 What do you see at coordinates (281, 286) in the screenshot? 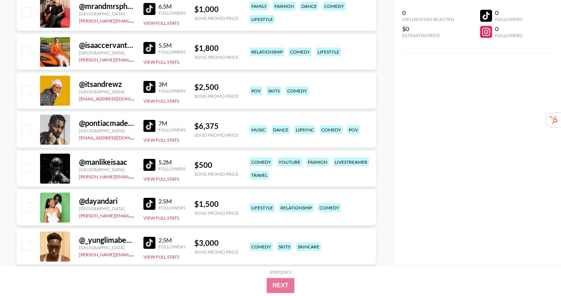
I see `button: Next` at bounding box center [281, 286].